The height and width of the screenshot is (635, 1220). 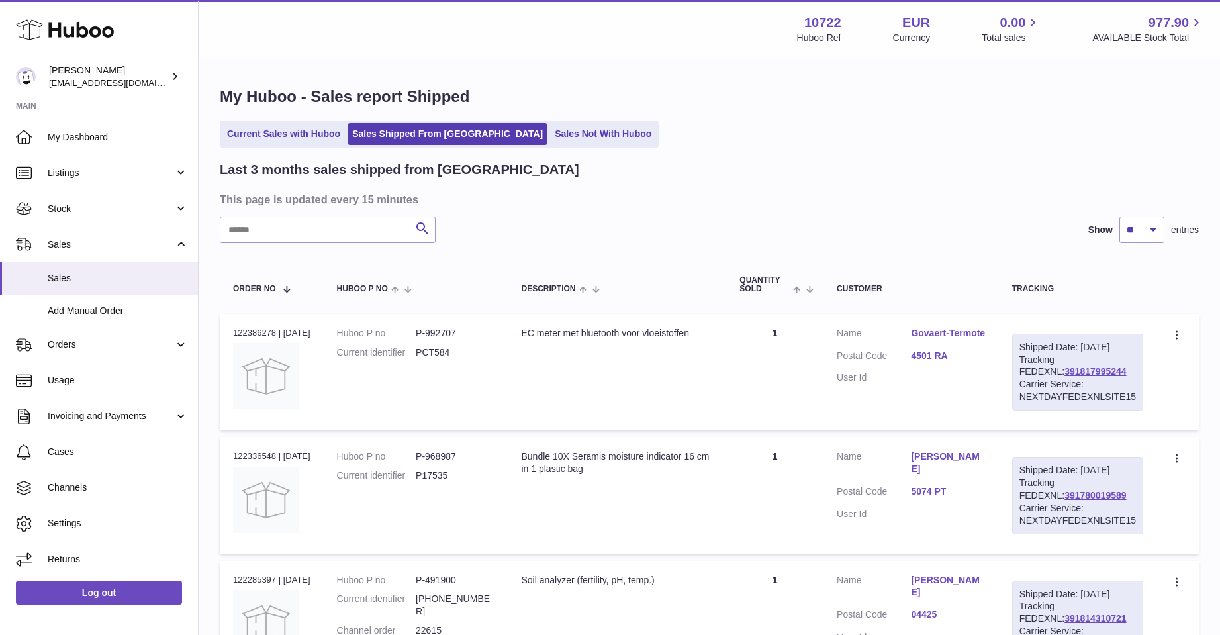 What do you see at coordinates (1148, 38) in the screenshot?
I see `span: AVAILABLE Stock Total` at bounding box center [1148, 38].